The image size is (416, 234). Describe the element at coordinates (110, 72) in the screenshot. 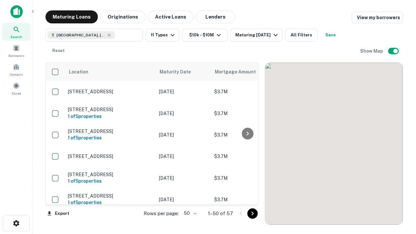

I see `th: Location` at that location.